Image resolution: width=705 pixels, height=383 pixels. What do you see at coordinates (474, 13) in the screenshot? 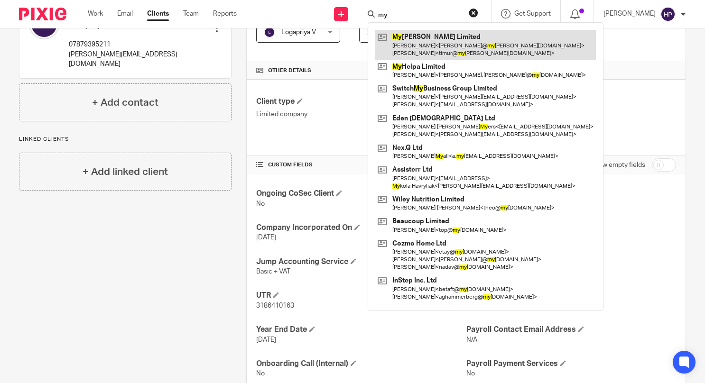
I see `button: Clear` at bounding box center [474, 13].